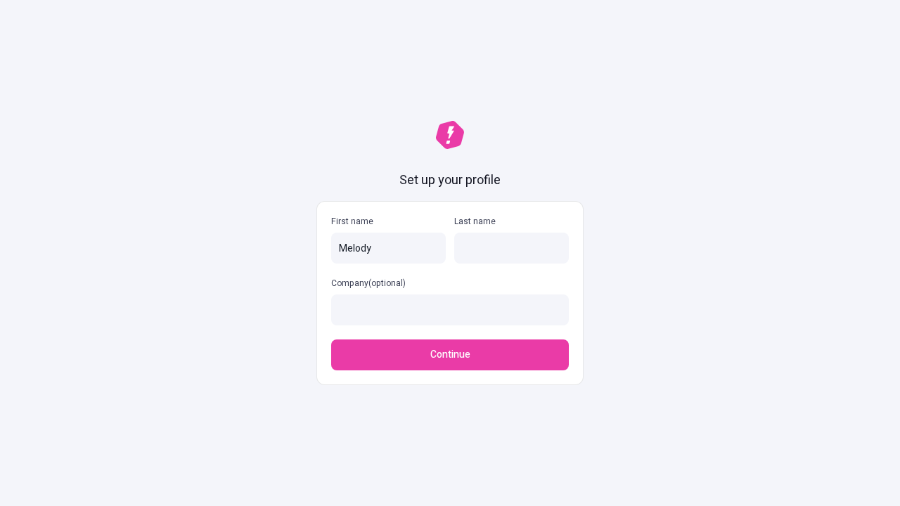  What do you see at coordinates (450, 181) in the screenshot?
I see `h1: Set up your profile` at bounding box center [450, 181].